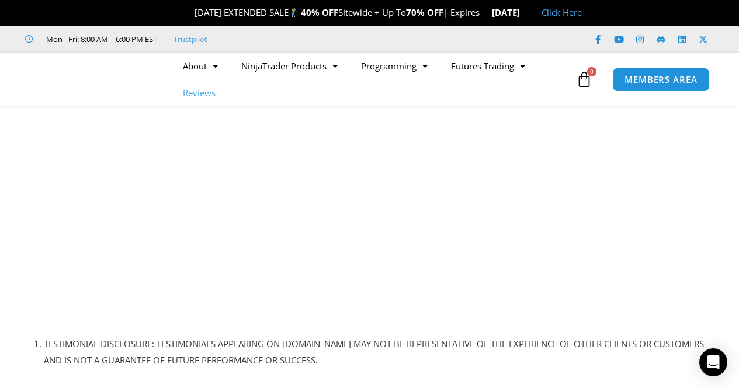  Describe the element at coordinates (425, 12) in the screenshot. I see `strong: 70% OFF` at that location.